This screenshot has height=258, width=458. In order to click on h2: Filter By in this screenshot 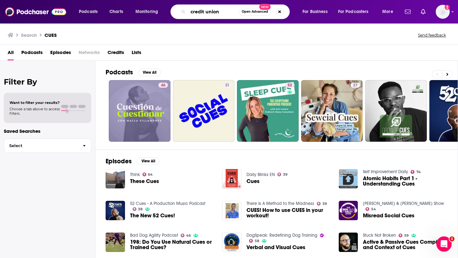, I will do `click(47, 82)`.